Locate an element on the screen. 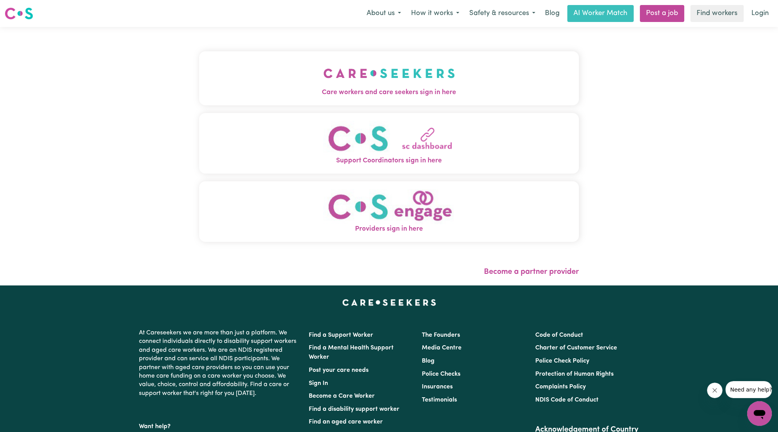  button: How it works is located at coordinates (435, 14).